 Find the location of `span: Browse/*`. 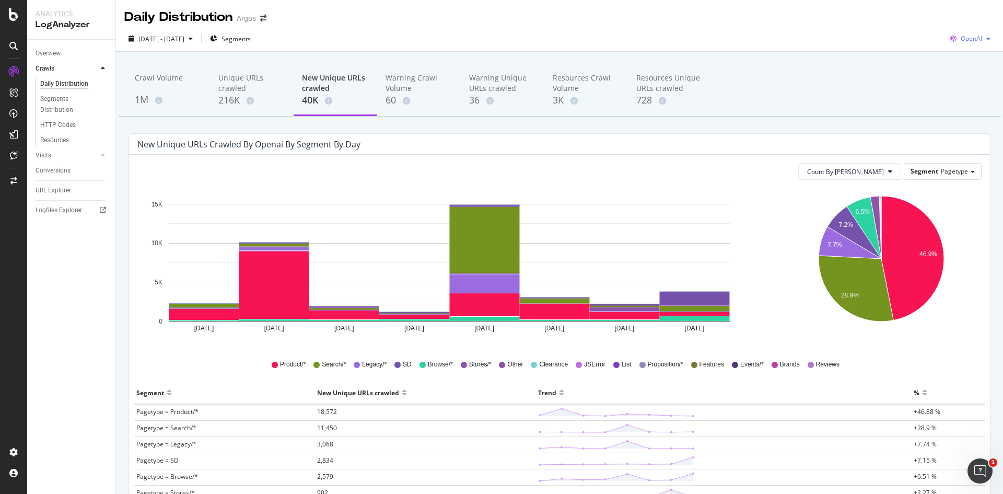

span: Browse/* is located at coordinates (440, 364).